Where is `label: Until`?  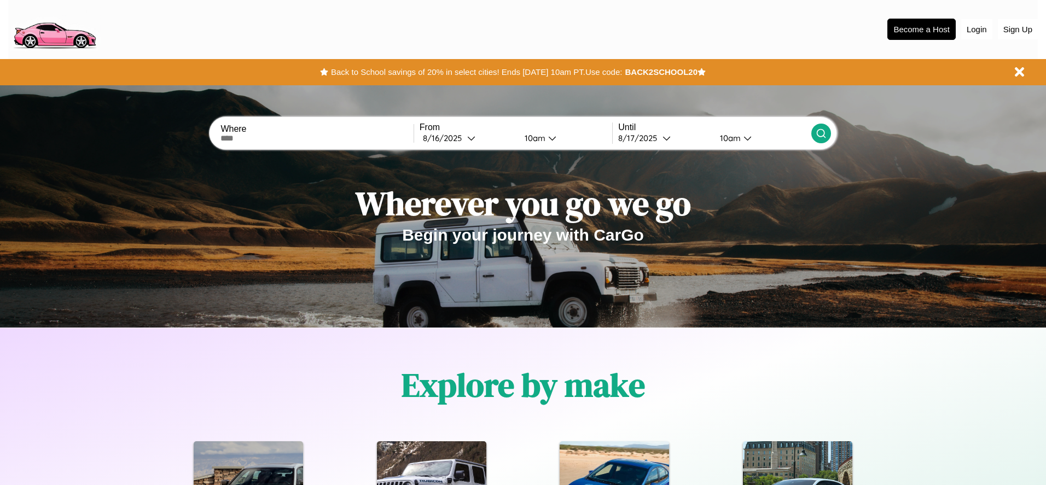
label: Until is located at coordinates (715, 127).